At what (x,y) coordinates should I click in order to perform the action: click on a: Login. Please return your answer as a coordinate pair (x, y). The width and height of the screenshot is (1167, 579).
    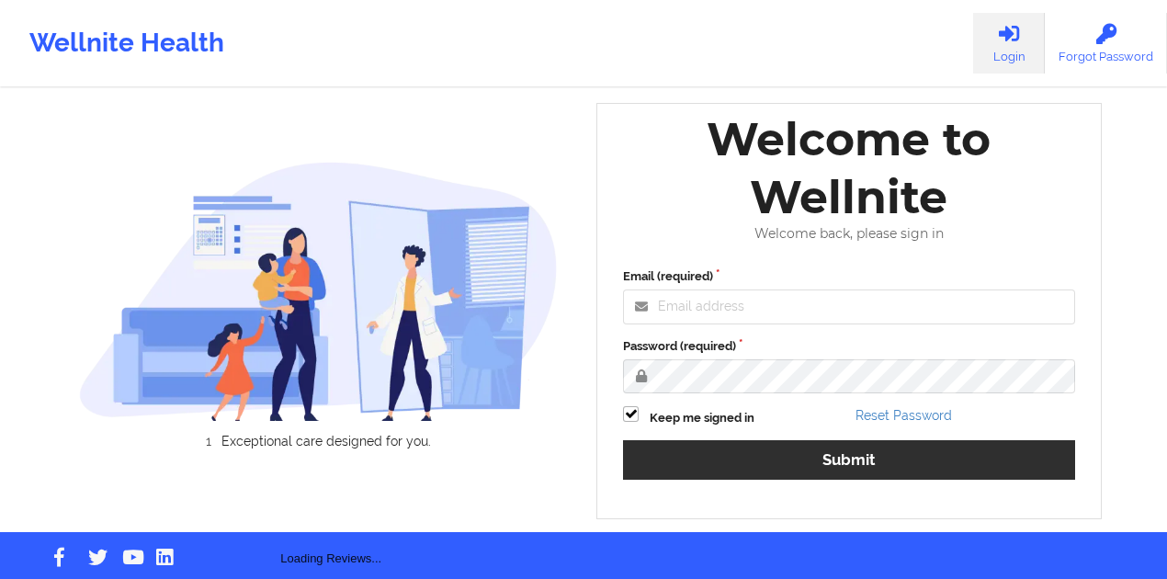
    Looking at the image, I should click on (1009, 43).